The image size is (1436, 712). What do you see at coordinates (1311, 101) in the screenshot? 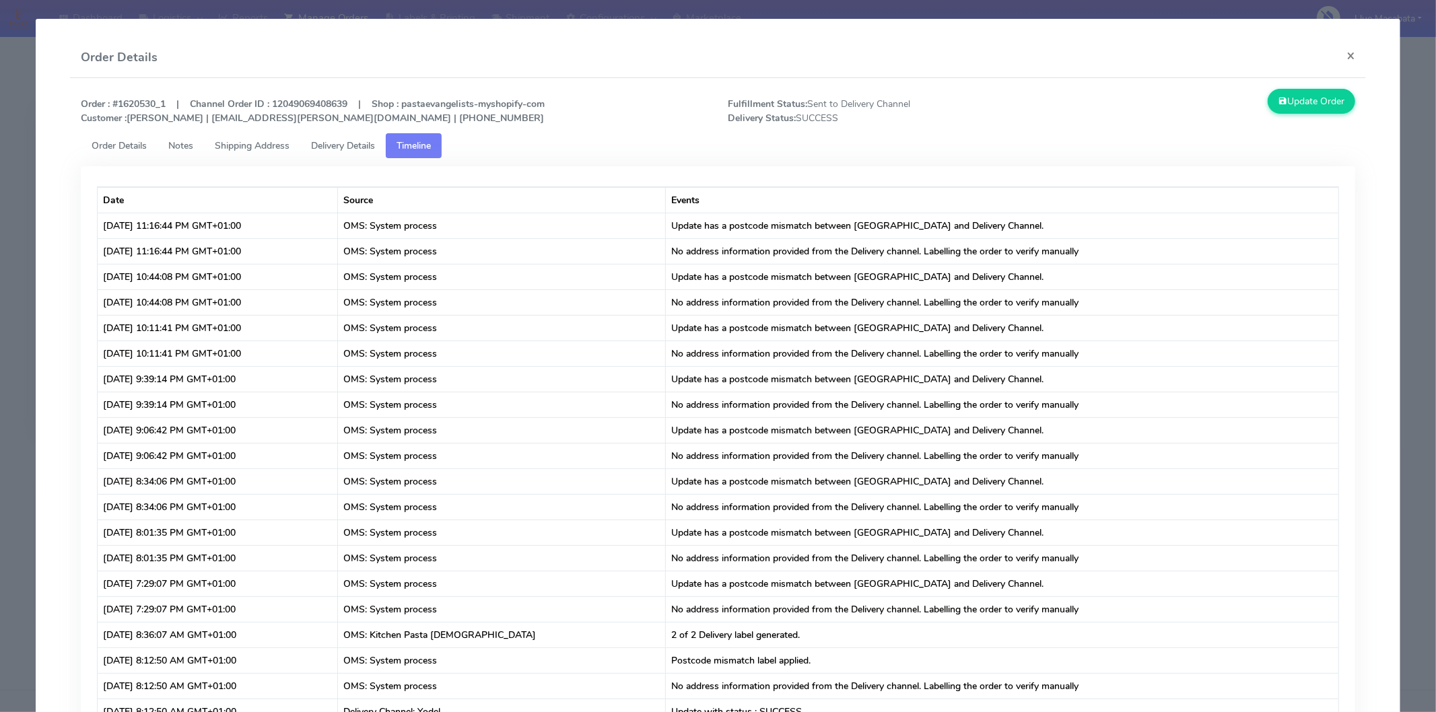
I see `button: Update Order` at bounding box center [1311, 101].